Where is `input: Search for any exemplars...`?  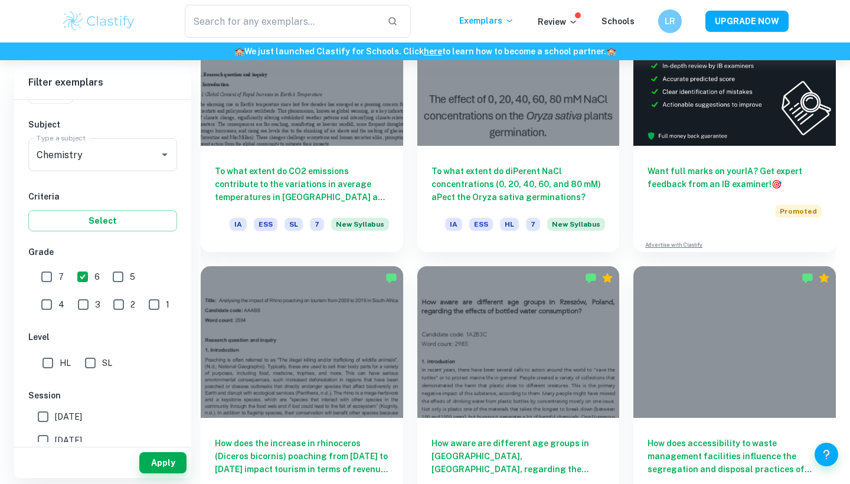 input: Search for any exemplars... is located at coordinates (281, 21).